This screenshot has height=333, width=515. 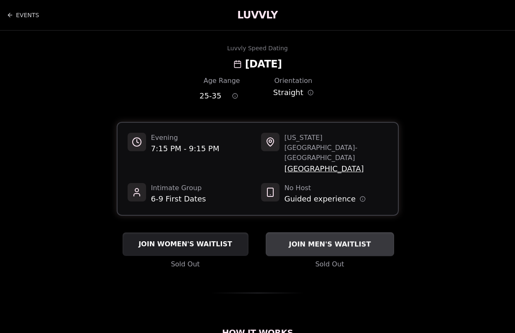 I want to click on div: Orientation, so click(x=293, y=81).